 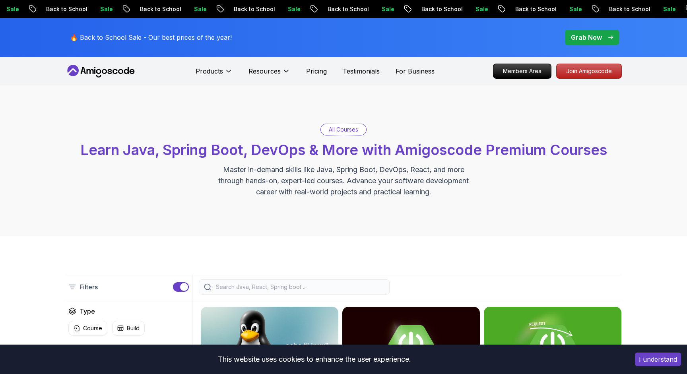 I want to click on p: Master in-demand skills like Java, Spring Boot, DevOps, React, and more through hands-on, expert-..., so click(x=343, y=181).